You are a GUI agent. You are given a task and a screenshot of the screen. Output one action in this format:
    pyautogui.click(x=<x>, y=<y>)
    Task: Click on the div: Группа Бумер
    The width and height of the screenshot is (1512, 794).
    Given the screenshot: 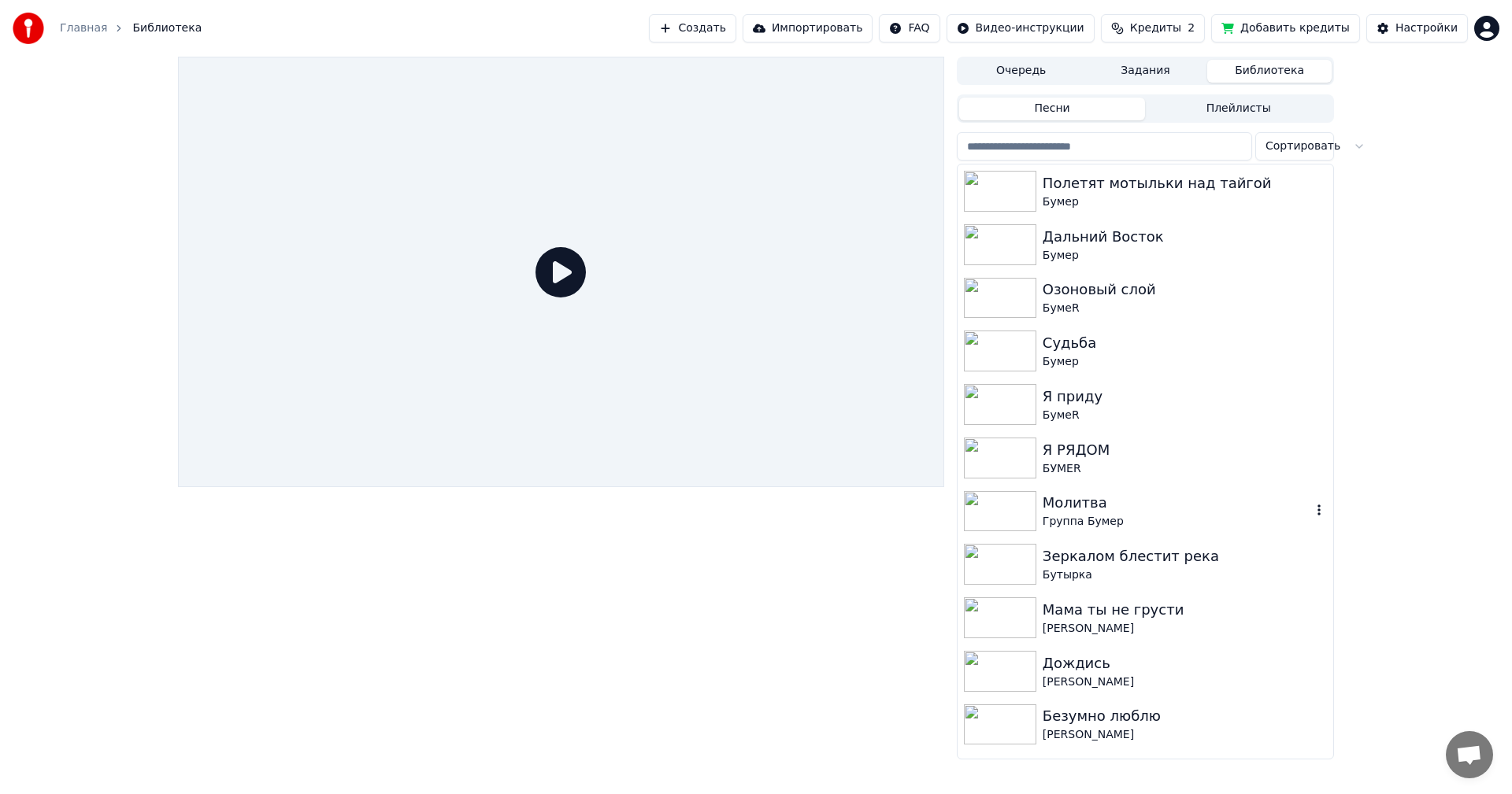 What is the action you would take?
    pyautogui.click(x=1176, y=521)
    